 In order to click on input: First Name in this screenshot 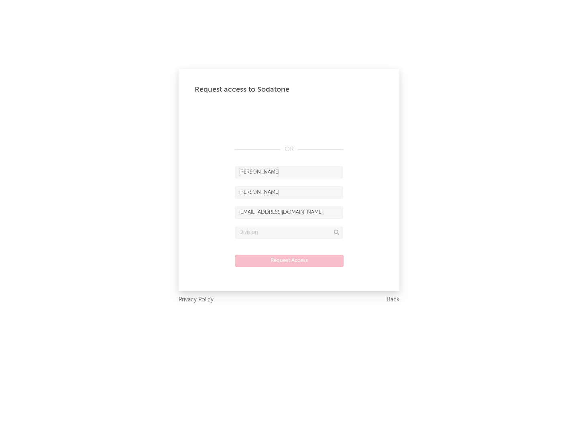, I will do `click(289, 172)`.